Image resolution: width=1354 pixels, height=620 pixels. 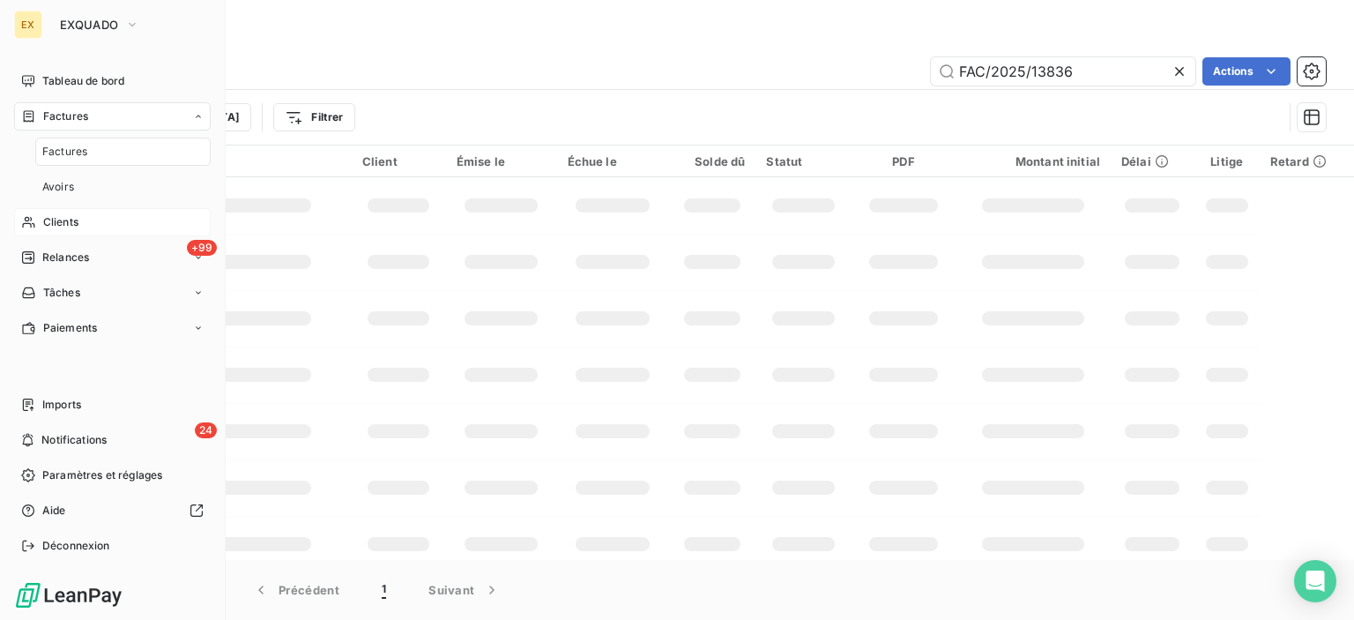 What do you see at coordinates (112, 475) in the screenshot?
I see `a: Paramètres et réglages` at bounding box center [112, 475].